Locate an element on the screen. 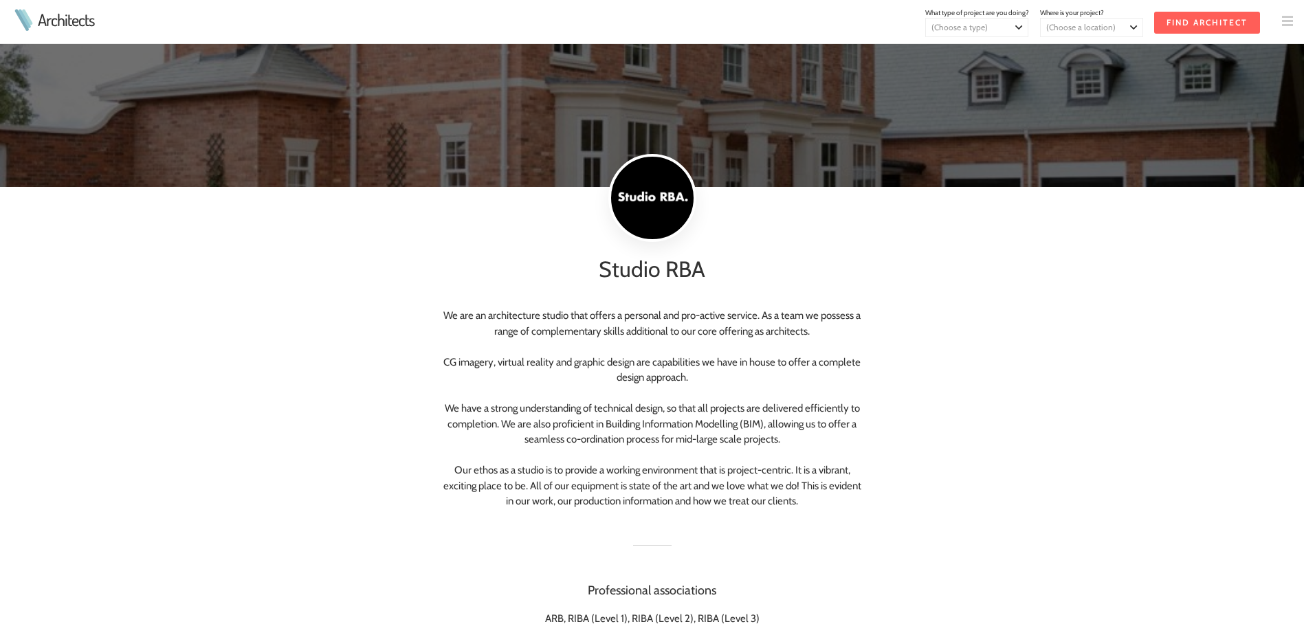  input: Find Architect is located at coordinates (1207, 23).